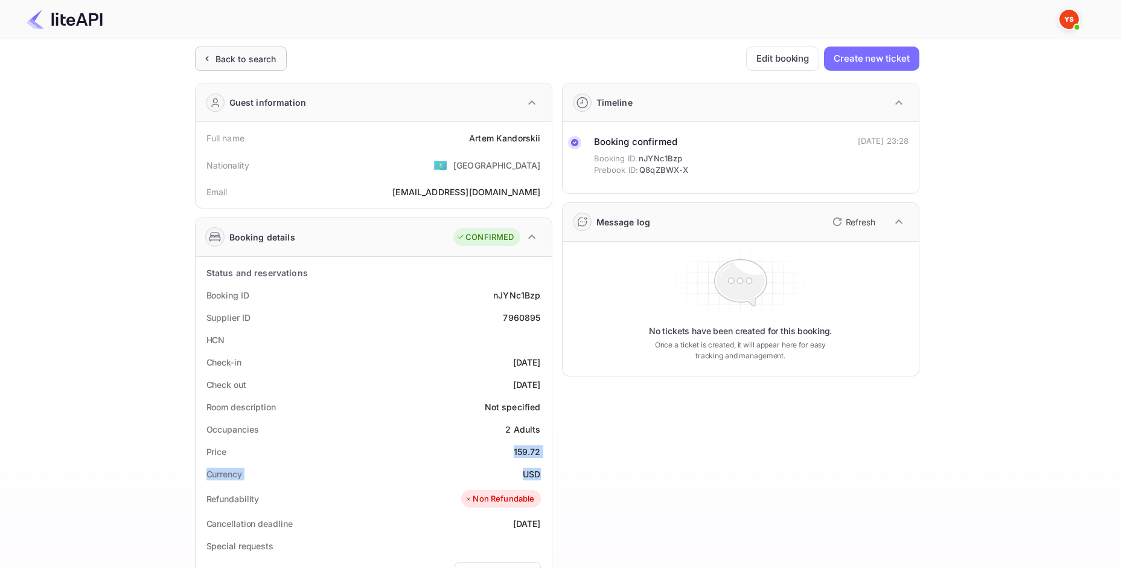 This screenshot has height=568, width=1121. I want to click on span: Booking ID:, so click(616, 159).